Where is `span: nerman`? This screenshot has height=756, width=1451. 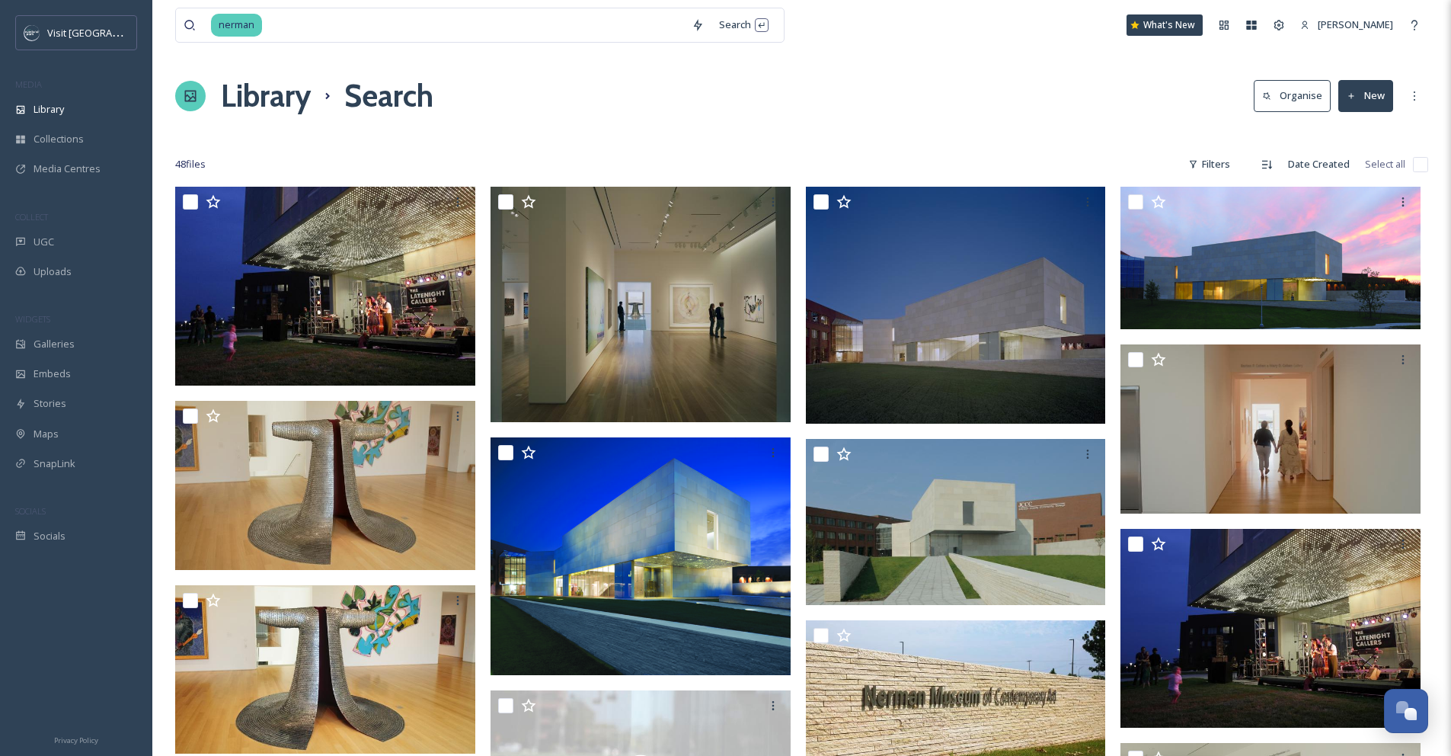
span: nerman is located at coordinates (236, 24).